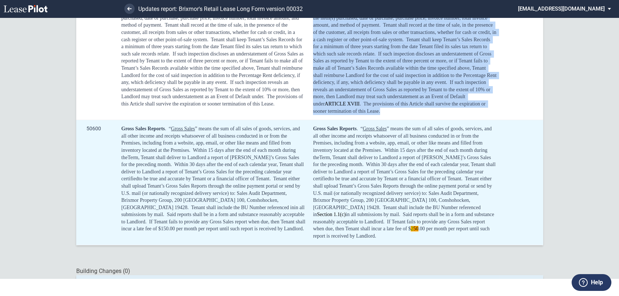 The image size is (619, 296). I want to click on th: Building, so click(151, 284).